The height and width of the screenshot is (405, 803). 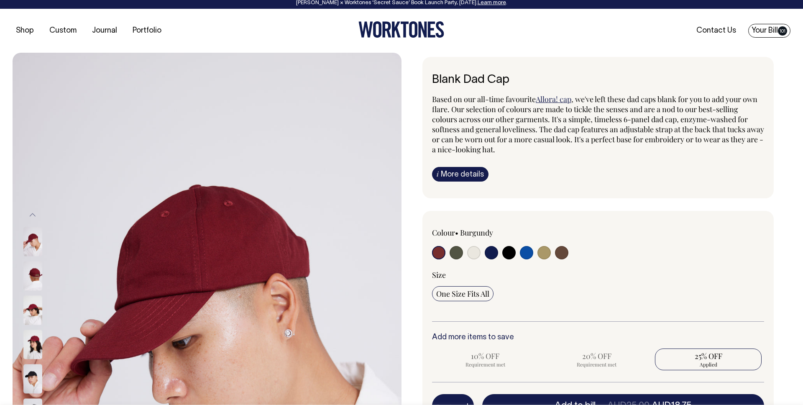 I want to click on h6: Add more items to save, so click(x=598, y=338).